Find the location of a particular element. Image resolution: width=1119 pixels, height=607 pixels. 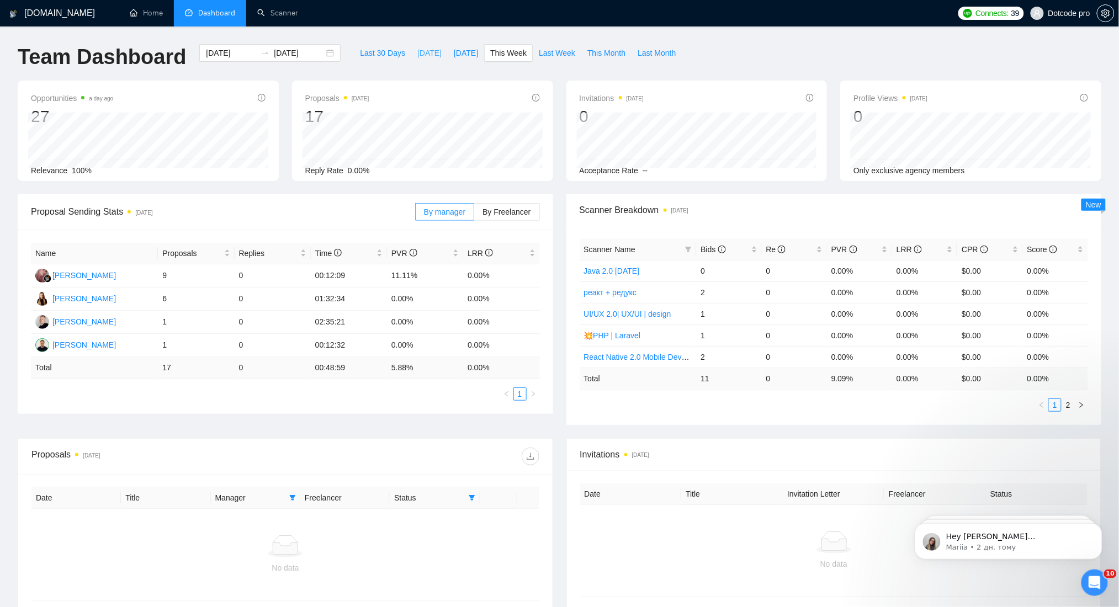

span: New is located at coordinates (1093, 205).